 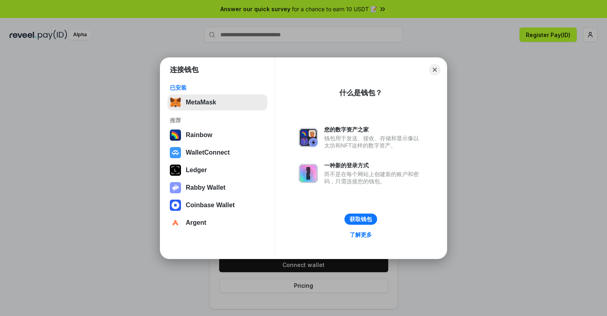 What do you see at coordinates (217, 102) in the screenshot?
I see `button: MetaMask` at bounding box center [217, 102].